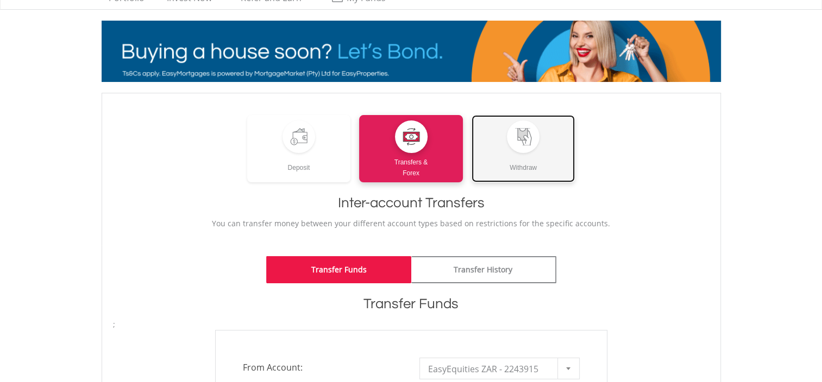 Image resolution: width=822 pixels, height=382 pixels. What do you see at coordinates (323, 368) in the screenshot?
I see `span: From Account:` at bounding box center [323, 368].